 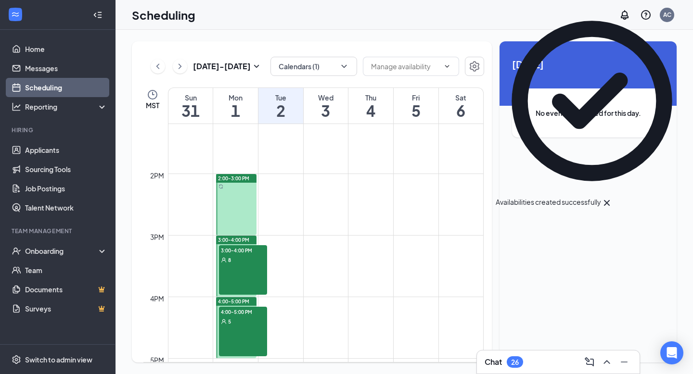 I want to click on div: Onboarding, so click(x=62, y=251).